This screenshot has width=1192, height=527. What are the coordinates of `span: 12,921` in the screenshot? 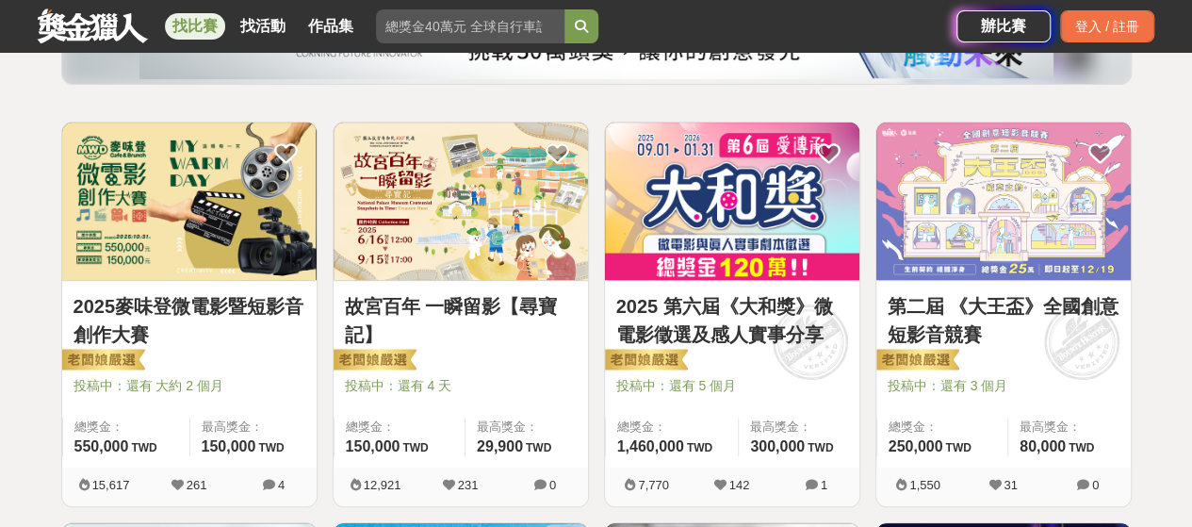 It's located at (383, 484).